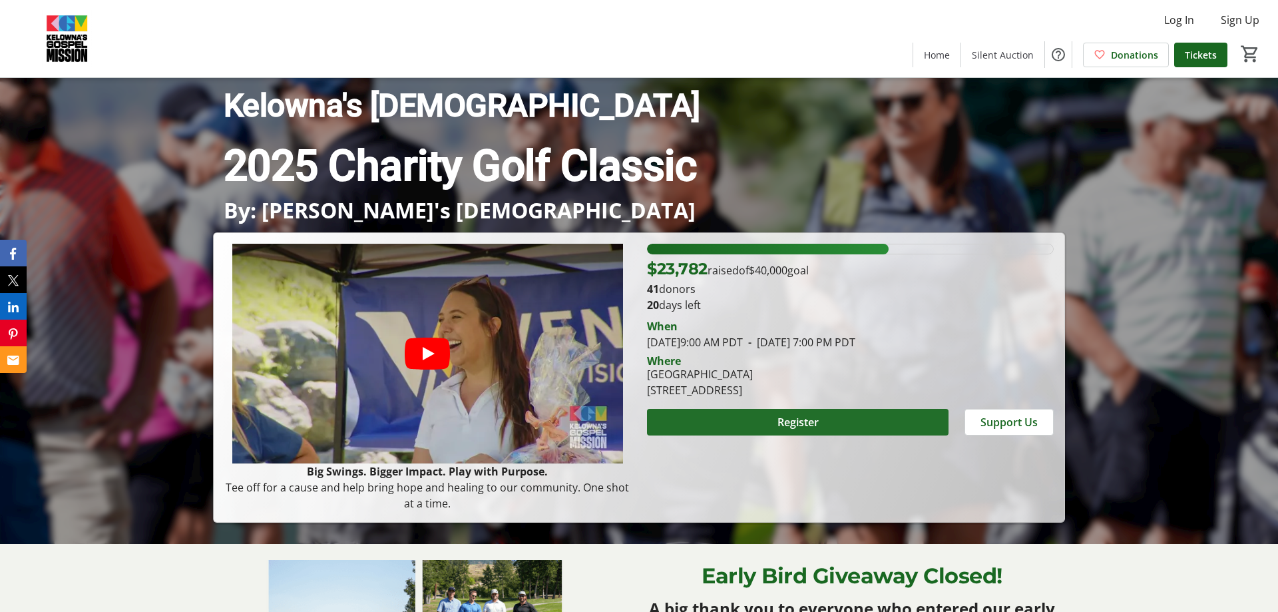 This screenshot has height=612, width=1278. Describe the element at coordinates (1134, 55) in the screenshot. I see `span: Donations` at that location.